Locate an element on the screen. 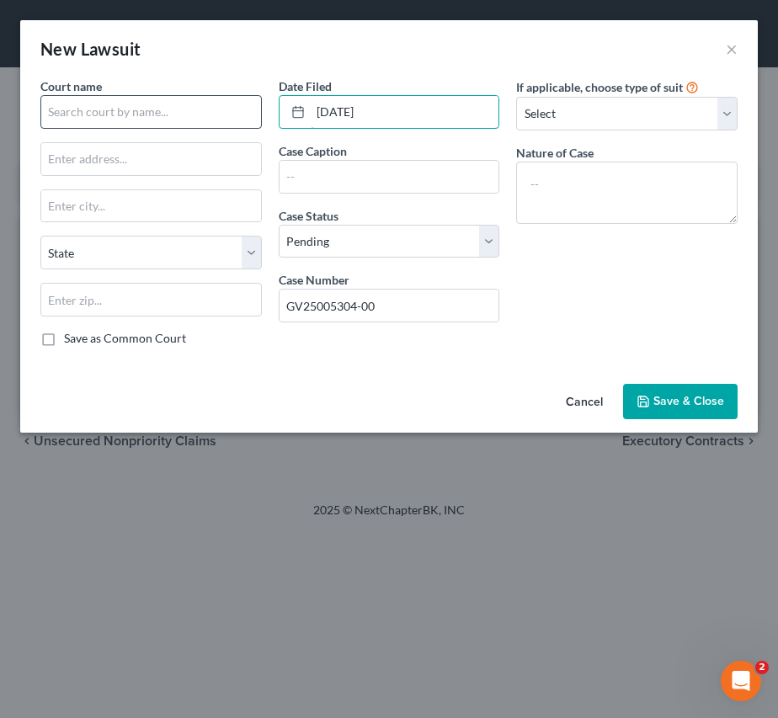 Image resolution: width=778 pixels, height=718 pixels. span: 2 is located at coordinates (762, 667).